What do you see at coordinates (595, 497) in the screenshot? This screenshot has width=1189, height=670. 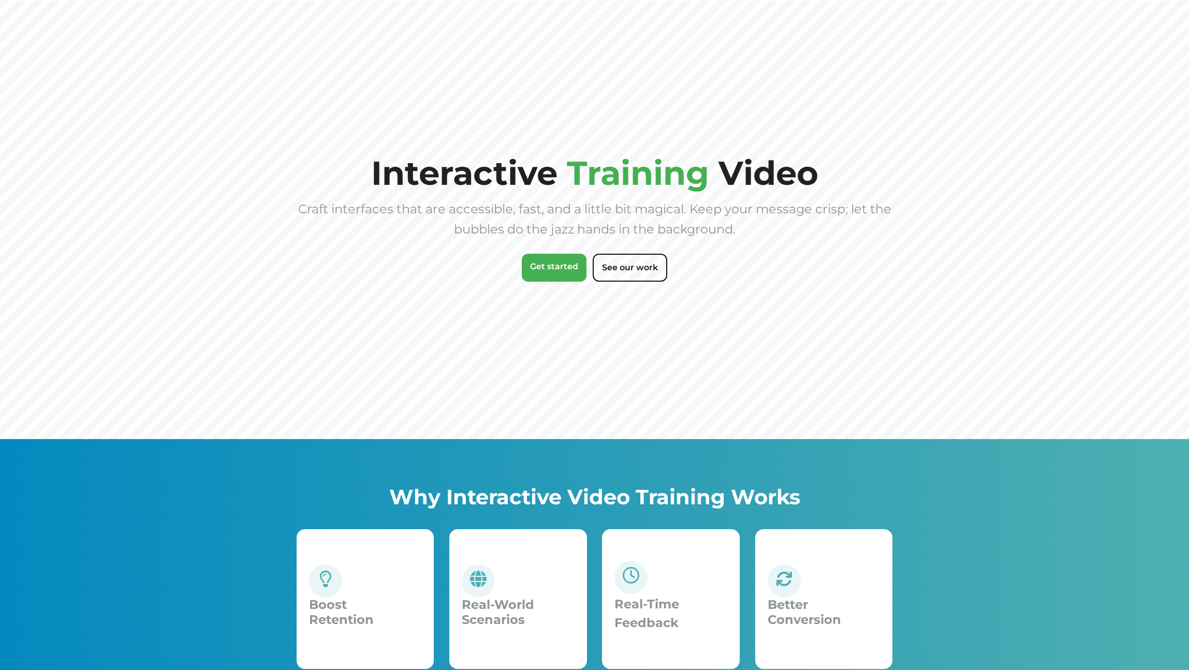 I see `span: Why Interactive Video Training Works` at bounding box center [595, 497].